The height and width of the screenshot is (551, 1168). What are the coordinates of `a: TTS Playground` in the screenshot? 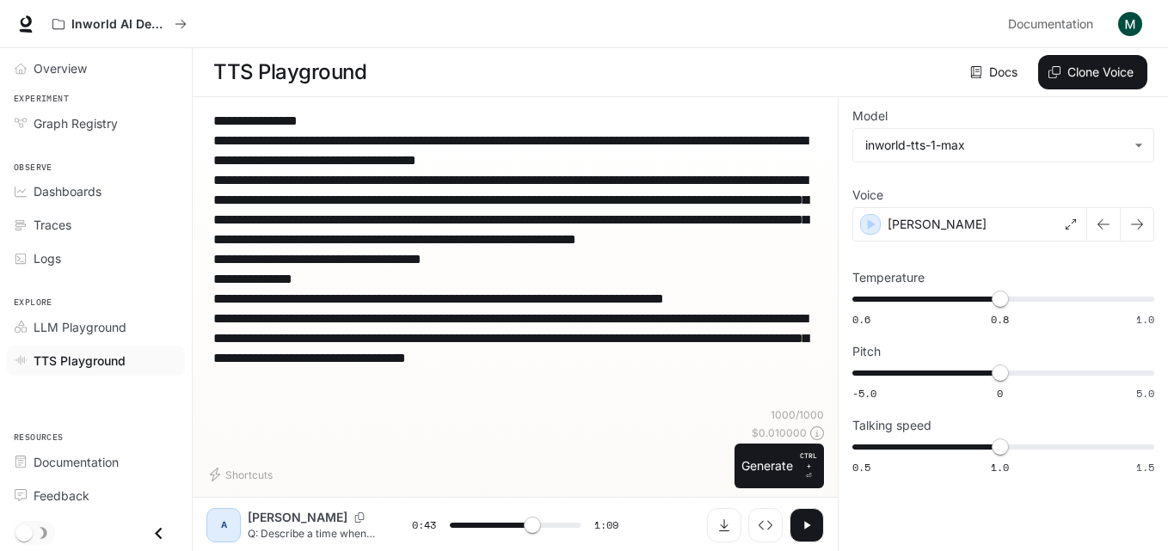 It's located at (95, 360).